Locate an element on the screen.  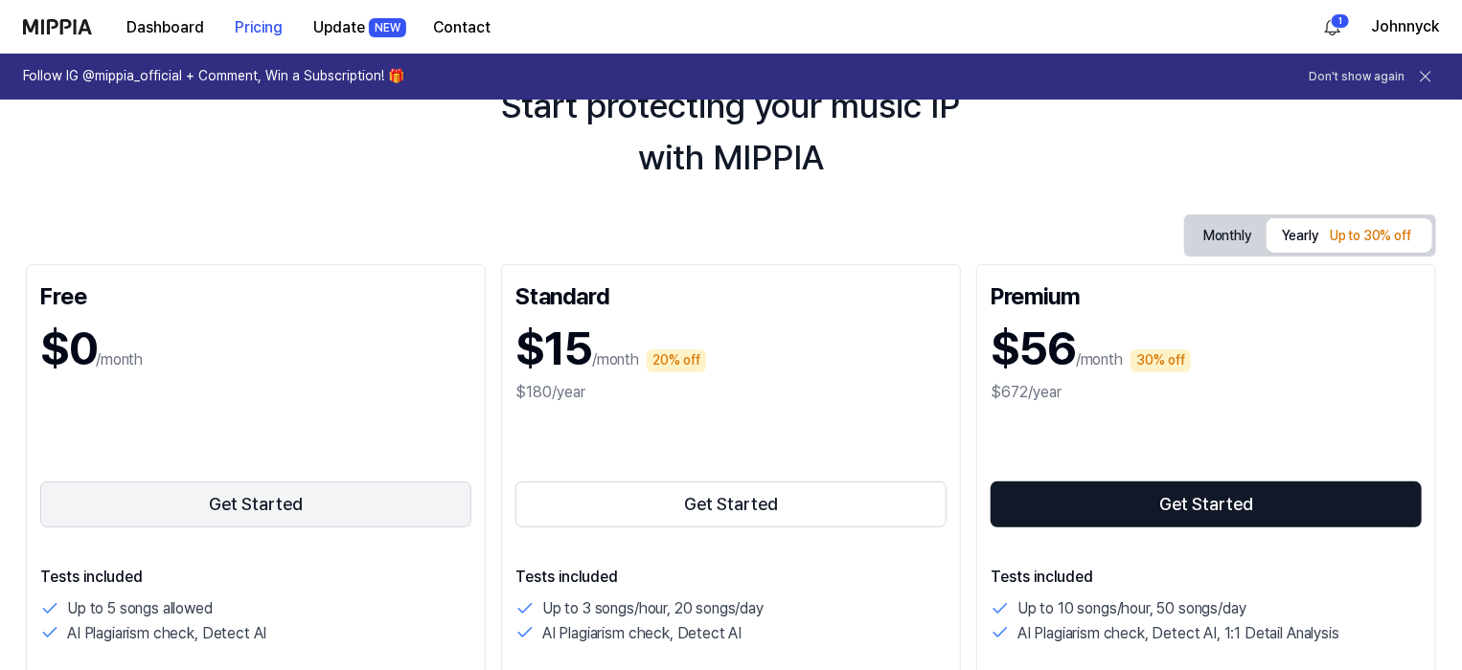
button: Dashboard is located at coordinates (165, 28).